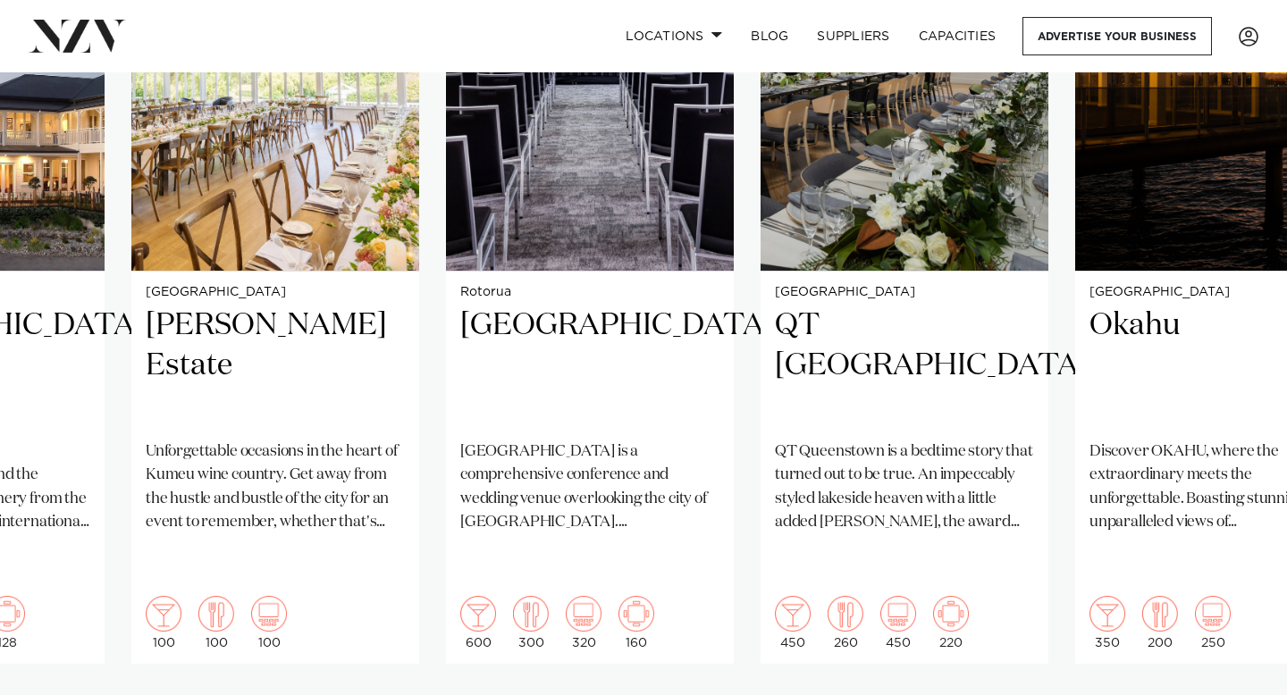  Describe the element at coordinates (957, 36) in the screenshot. I see `a: Capacities` at that location.